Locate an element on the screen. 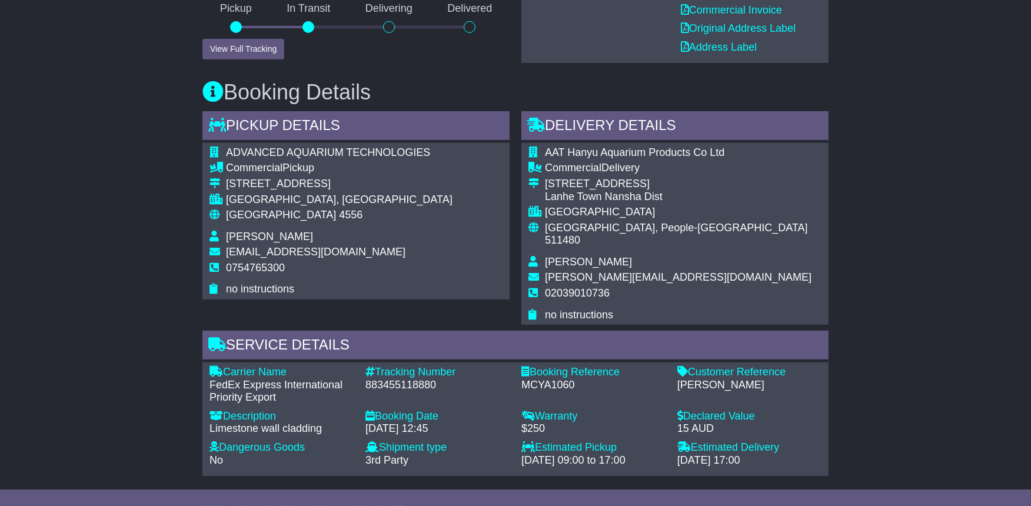 The image size is (1031, 506). h3: Booking Details is located at coordinates (516, 92).